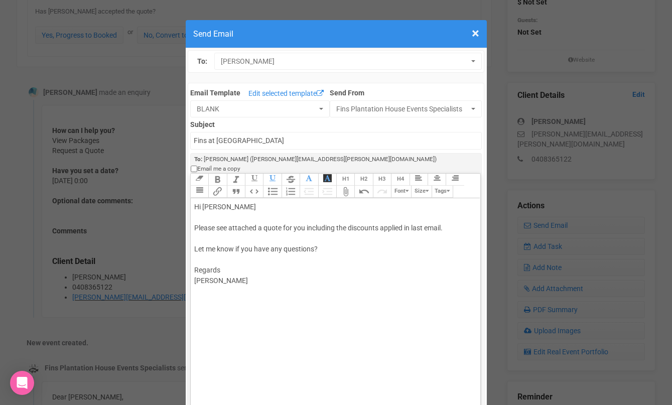 Image resolution: width=672 pixels, height=405 pixels. What do you see at coordinates (403, 109) in the screenshot?
I see `span: Fins Plantation House Events Specialists` at bounding box center [403, 109].